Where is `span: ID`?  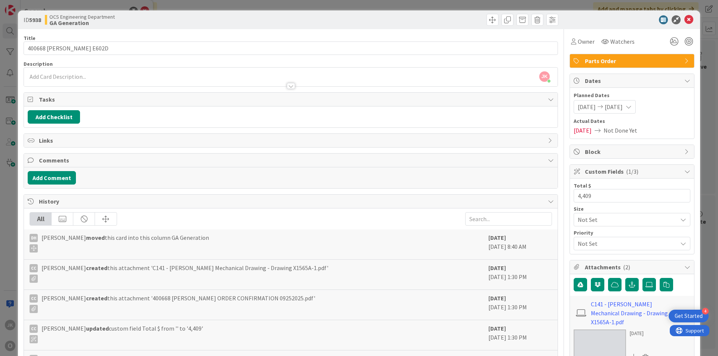
span: ID is located at coordinates (32, 20).